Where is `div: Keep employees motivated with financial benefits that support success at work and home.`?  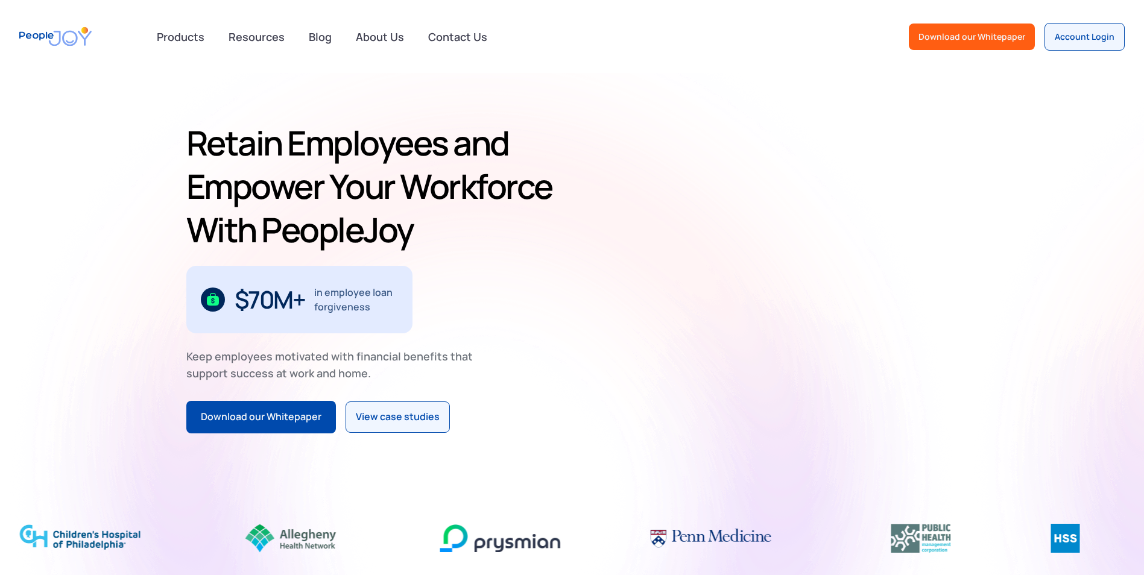 div: Keep employees motivated with financial benefits that support success at work and home. is located at coordinates (335, 365).